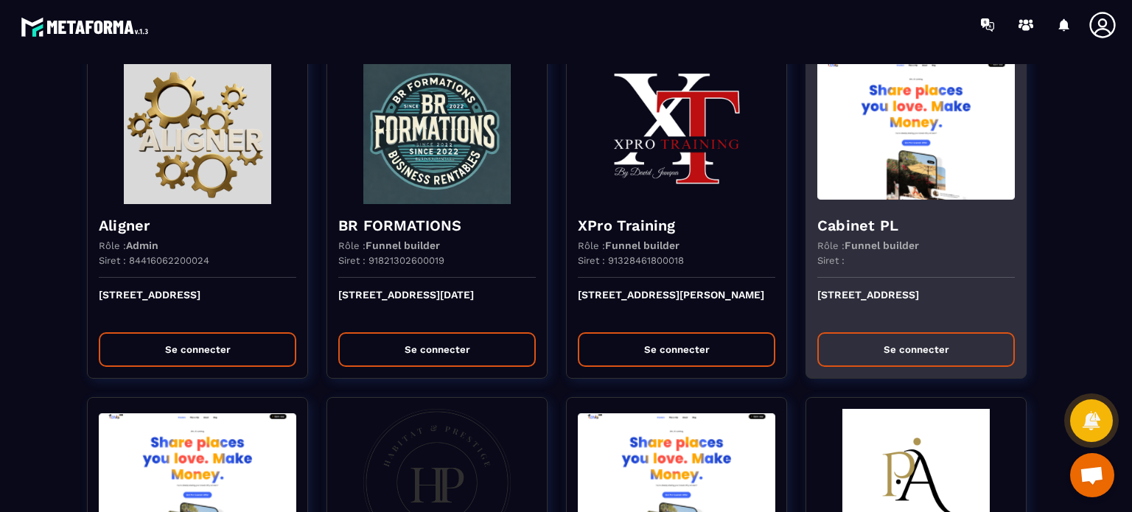  I want to click on p: Siret : 91328461800018, so click(631, 260).